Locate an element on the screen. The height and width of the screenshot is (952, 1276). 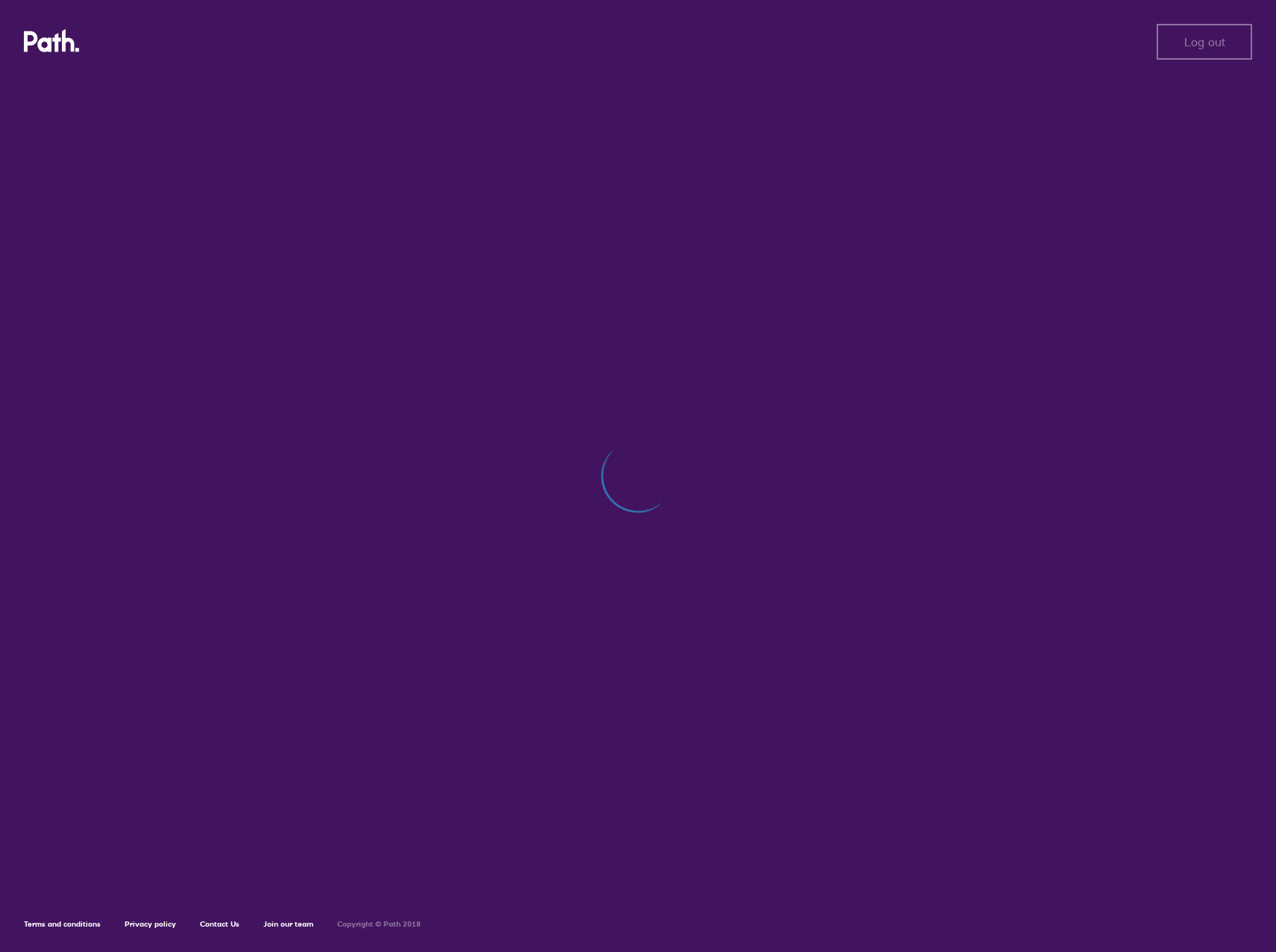
span: Log out is located at coordinates (1204, 41).